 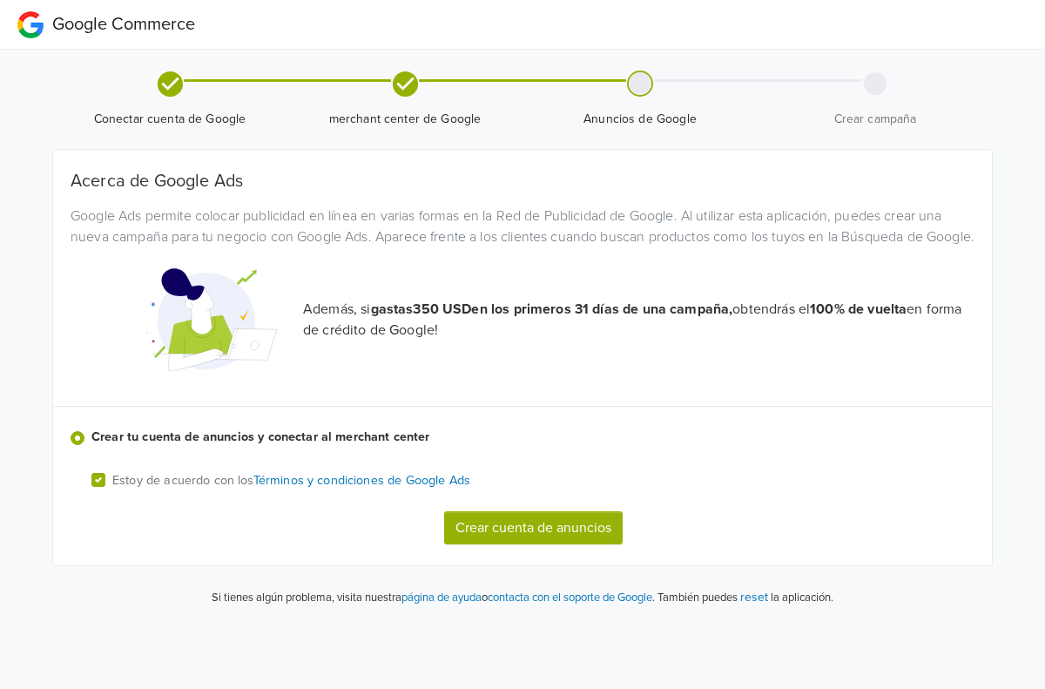 I want to click on a: Términos y condiciones de Google Ads, so click(x=361, y=480).